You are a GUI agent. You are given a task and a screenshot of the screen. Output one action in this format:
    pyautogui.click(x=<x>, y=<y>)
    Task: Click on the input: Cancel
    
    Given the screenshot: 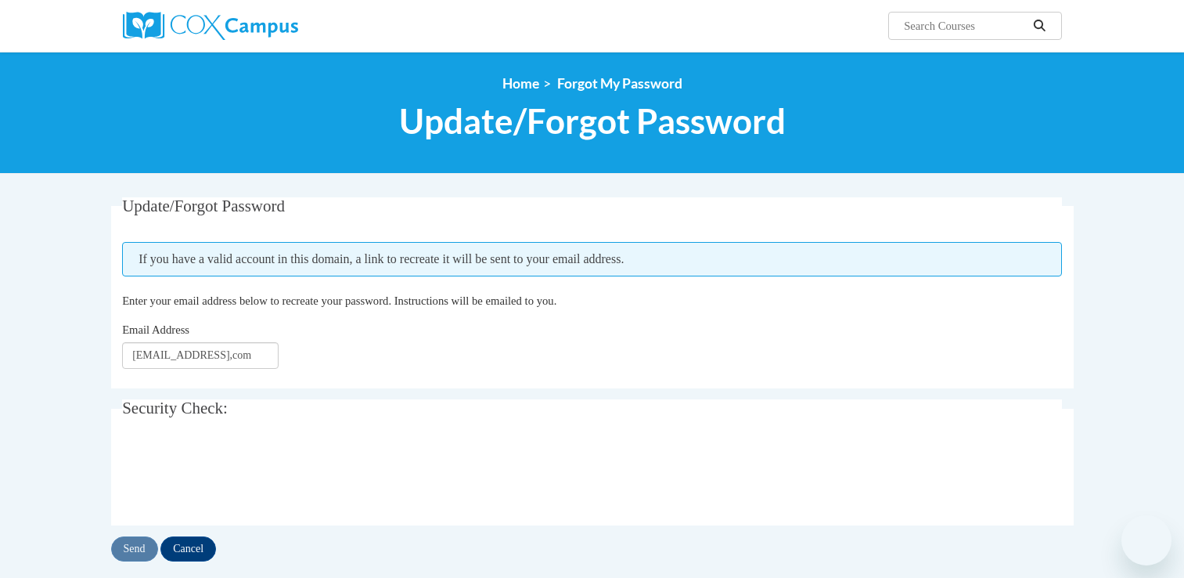 What is the action you would take?
    pyautogui.click(x=188, y=549)
    